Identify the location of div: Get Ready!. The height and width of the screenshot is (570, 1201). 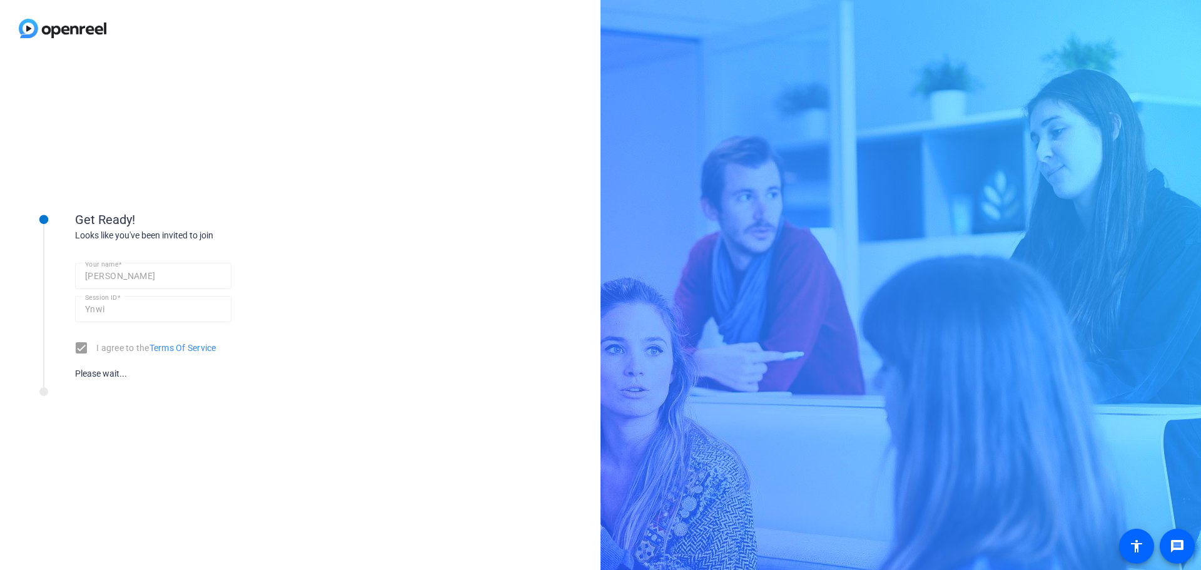
(200, 220).